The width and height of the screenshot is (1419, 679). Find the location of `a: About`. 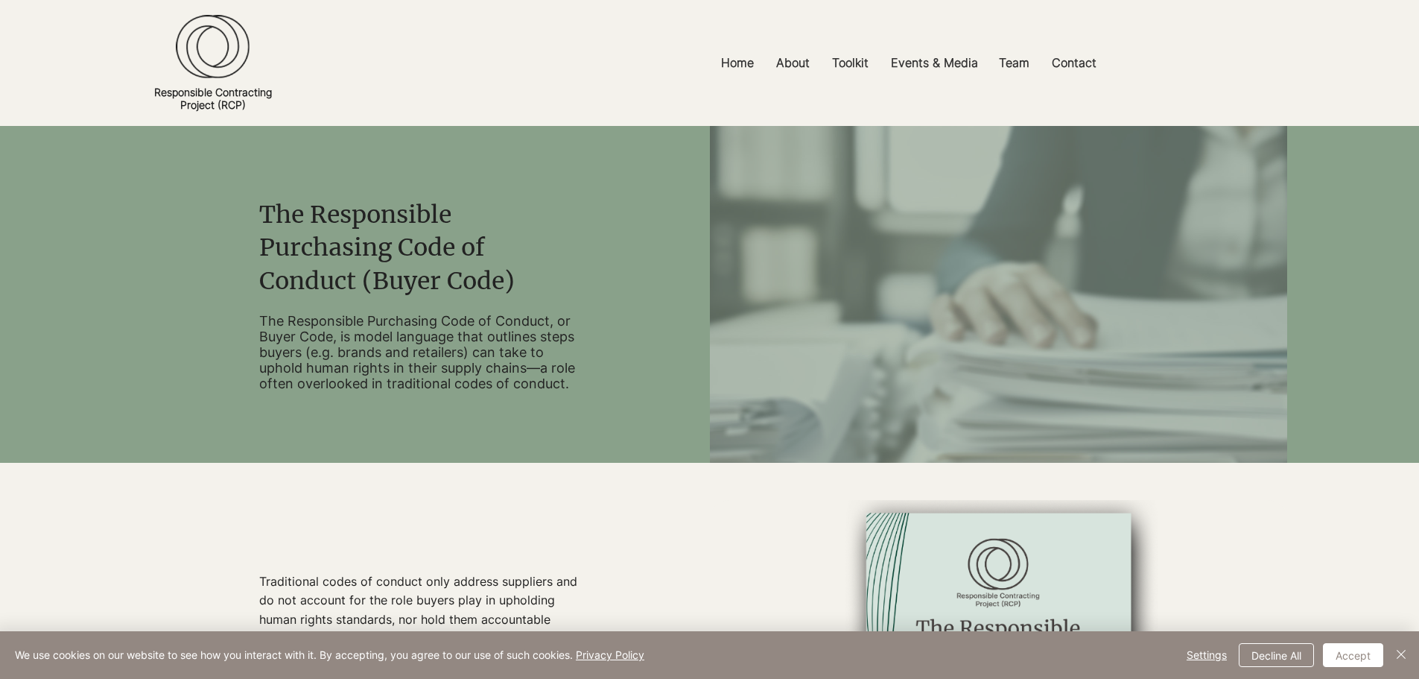

a: About is located at coordinates (793, 63).